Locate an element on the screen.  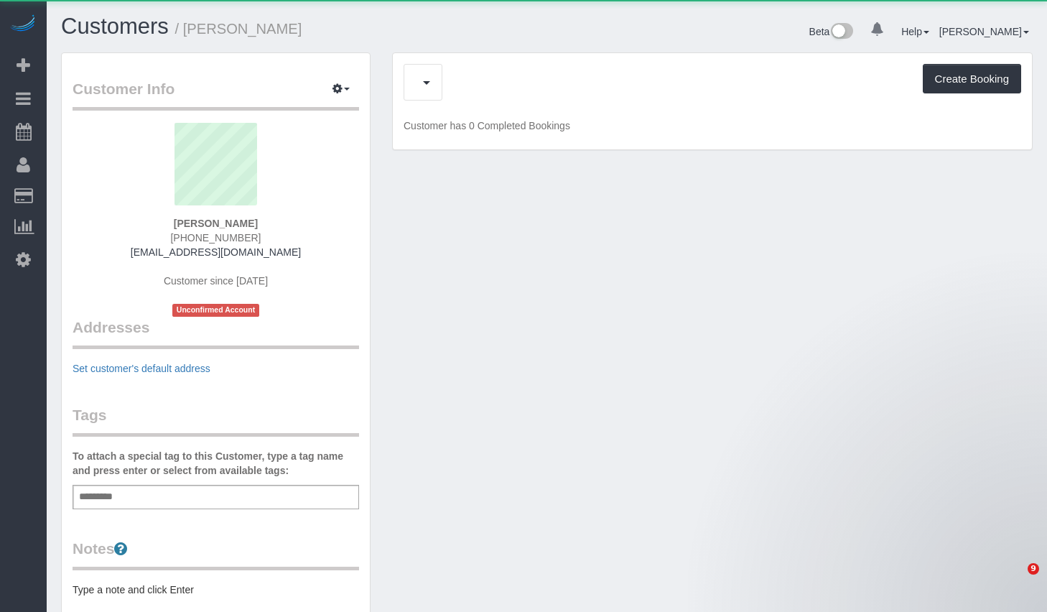
span: Unconfirmed Account is located at coordinates (216, 310).